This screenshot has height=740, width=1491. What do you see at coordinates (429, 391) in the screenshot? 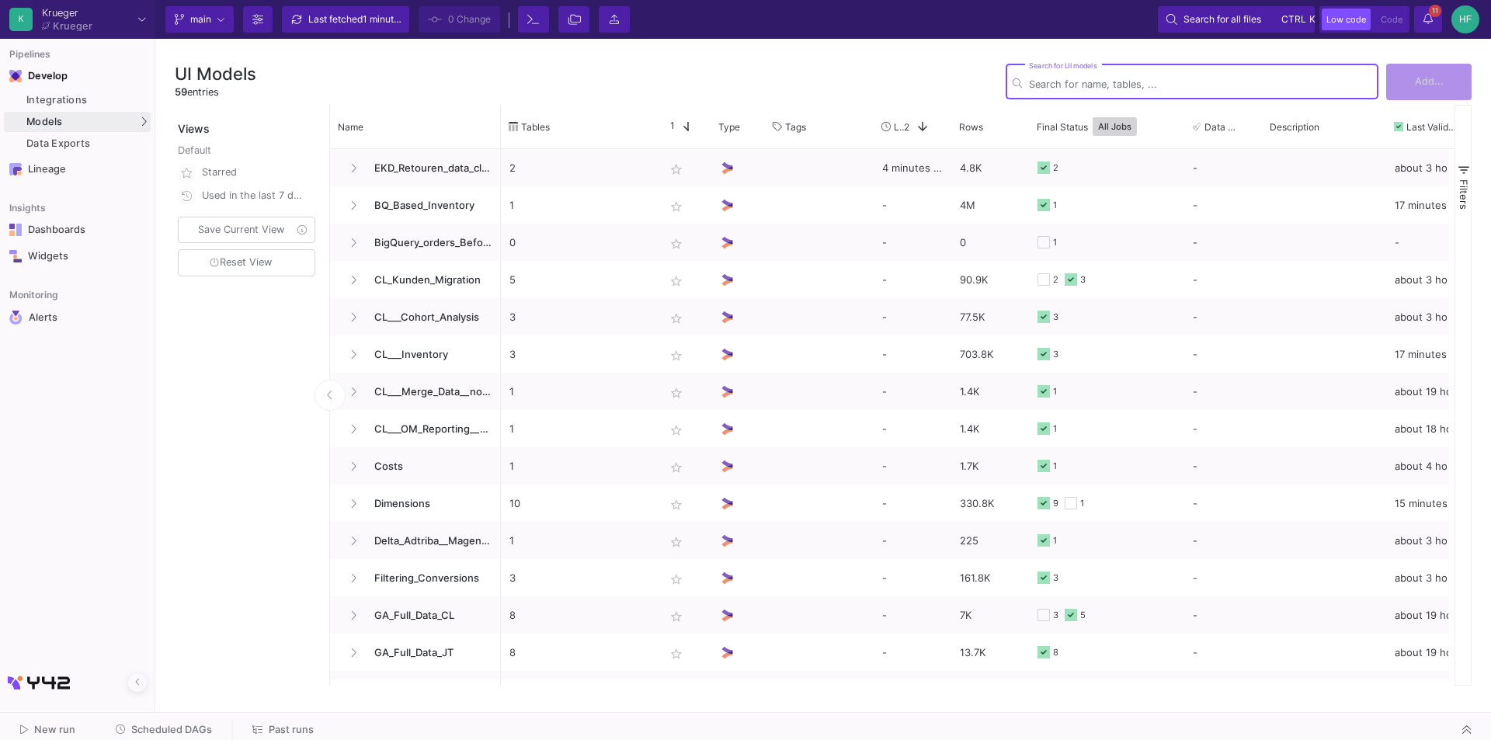
I see `span: CL___Merge_Data__non_Adtriba_` at bounding box center [429, 391].